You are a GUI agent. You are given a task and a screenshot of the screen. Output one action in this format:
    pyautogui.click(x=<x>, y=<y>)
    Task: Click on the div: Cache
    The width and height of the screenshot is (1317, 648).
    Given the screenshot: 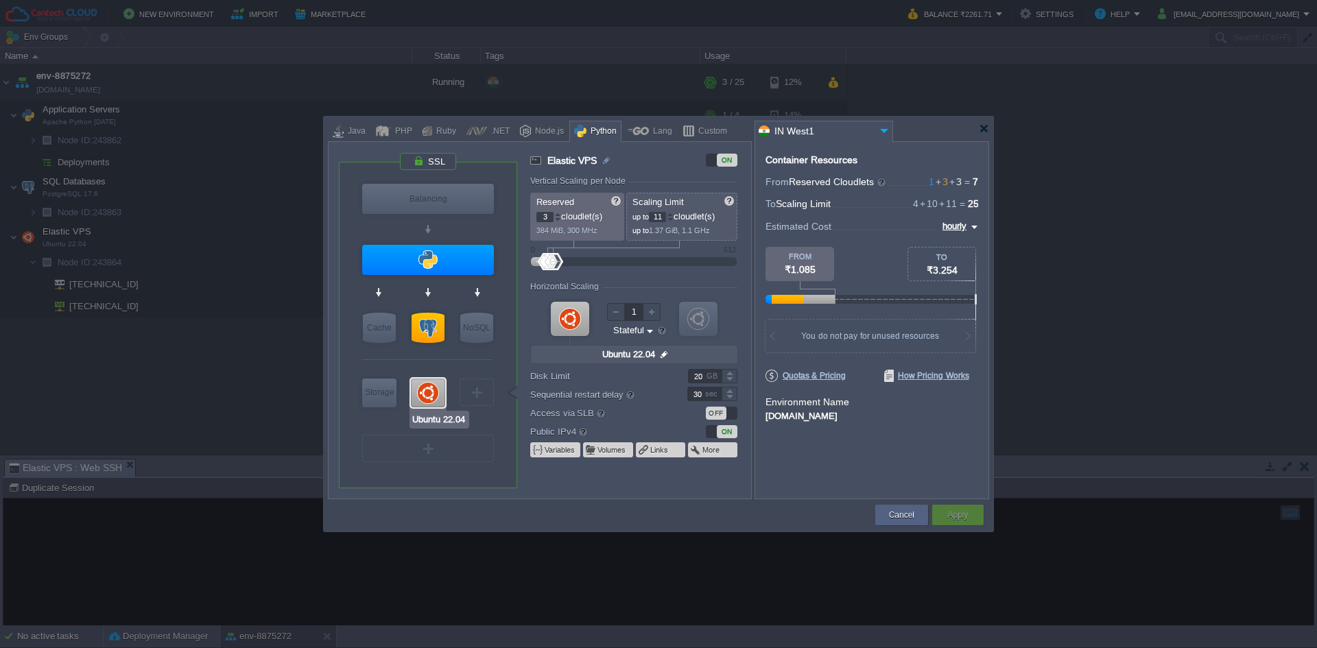 What is the action you would take?
    pyautogui.click(x=379, y=328)
    